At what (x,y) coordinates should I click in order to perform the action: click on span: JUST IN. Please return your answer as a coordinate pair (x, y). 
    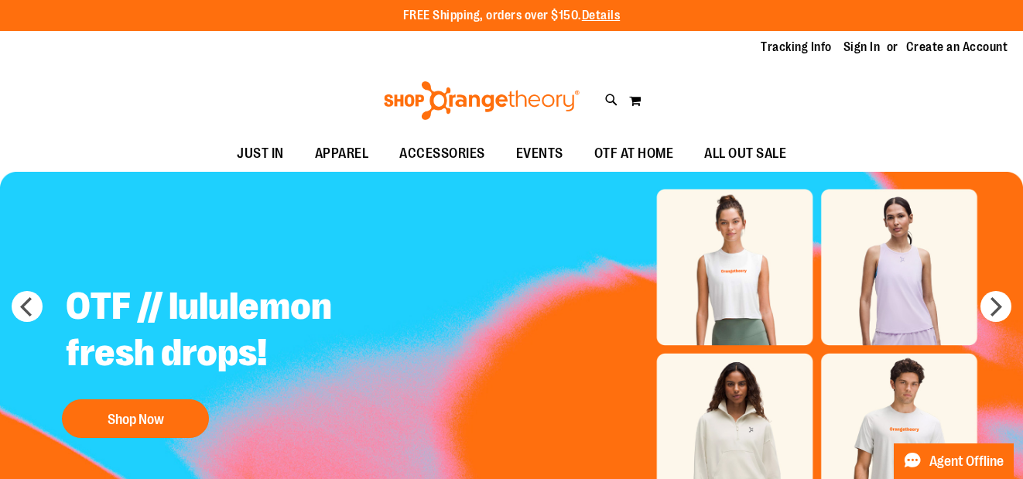
    Looking at the image, I should click on (260, 153).